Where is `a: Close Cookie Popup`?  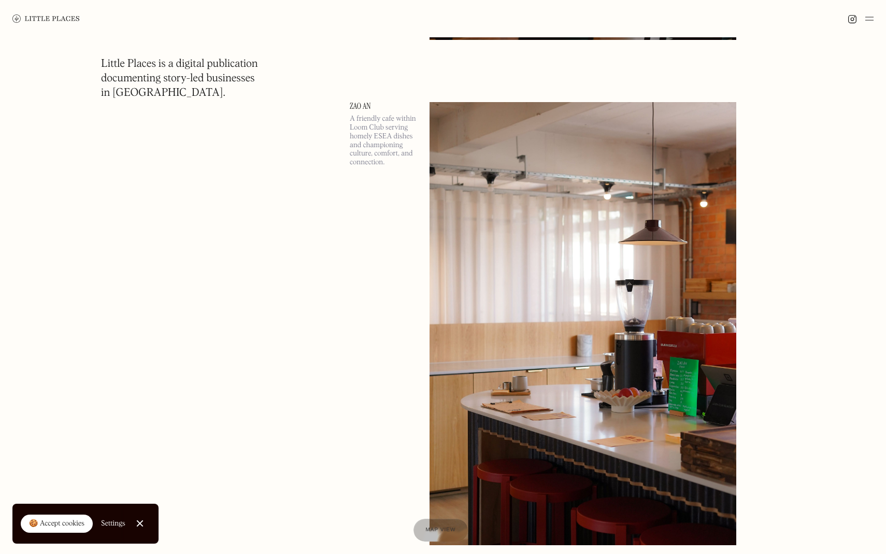 a: Close Cookie Popup is located at coordinates (140, 523).